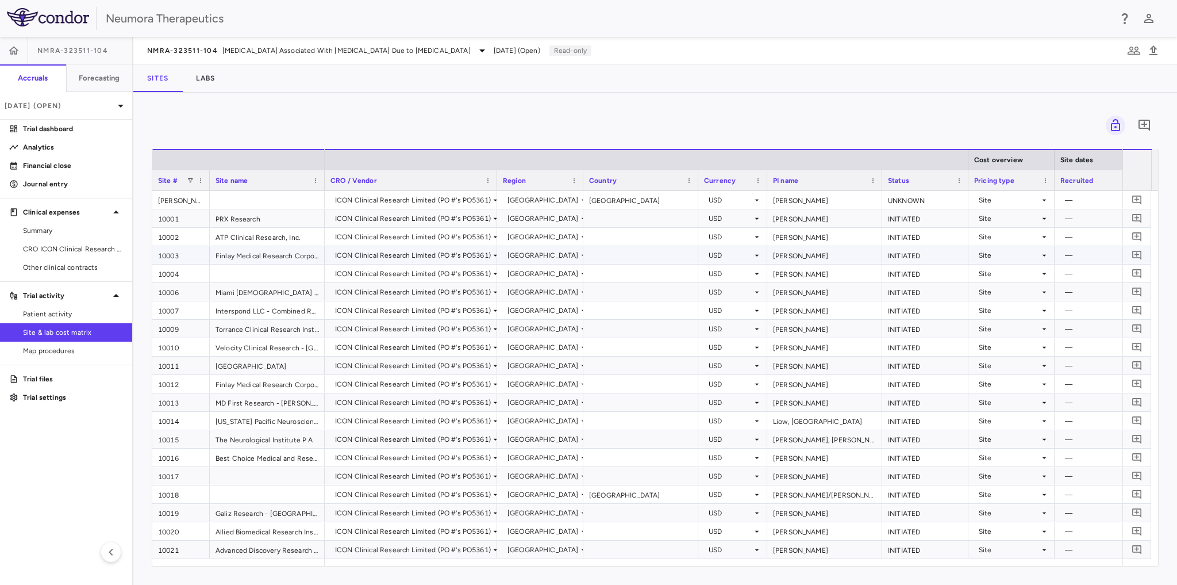 The width and height of the screenshot is (1177, 585). I want to click on img: logo-full-SnFGN8VE.png, so click(48, 17).